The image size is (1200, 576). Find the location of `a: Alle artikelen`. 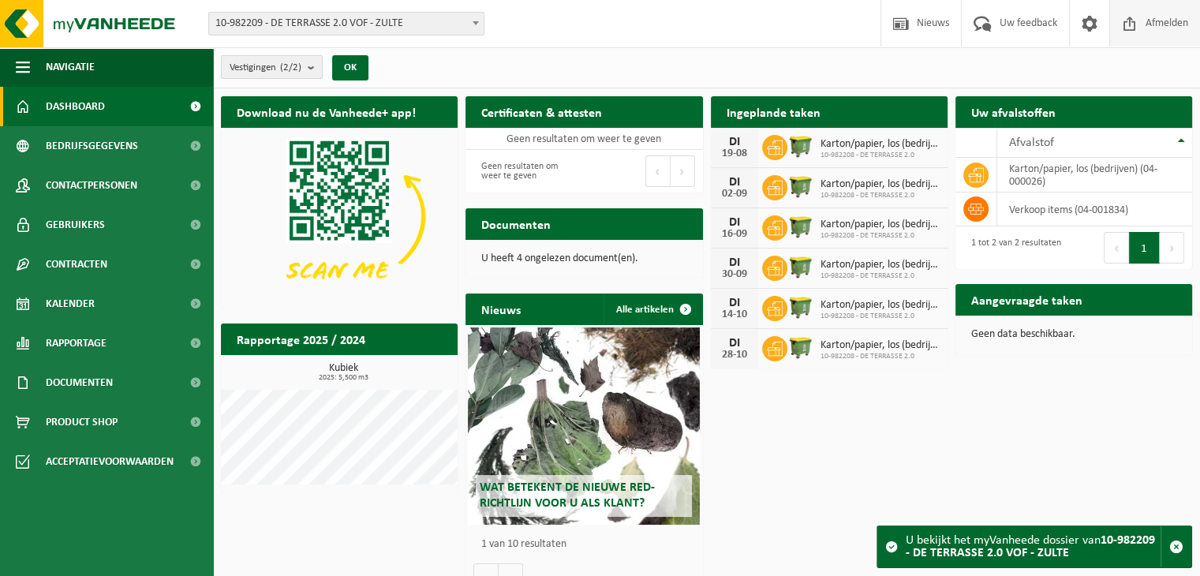

a: Alle artikelen is located at coordinates (652, 309).